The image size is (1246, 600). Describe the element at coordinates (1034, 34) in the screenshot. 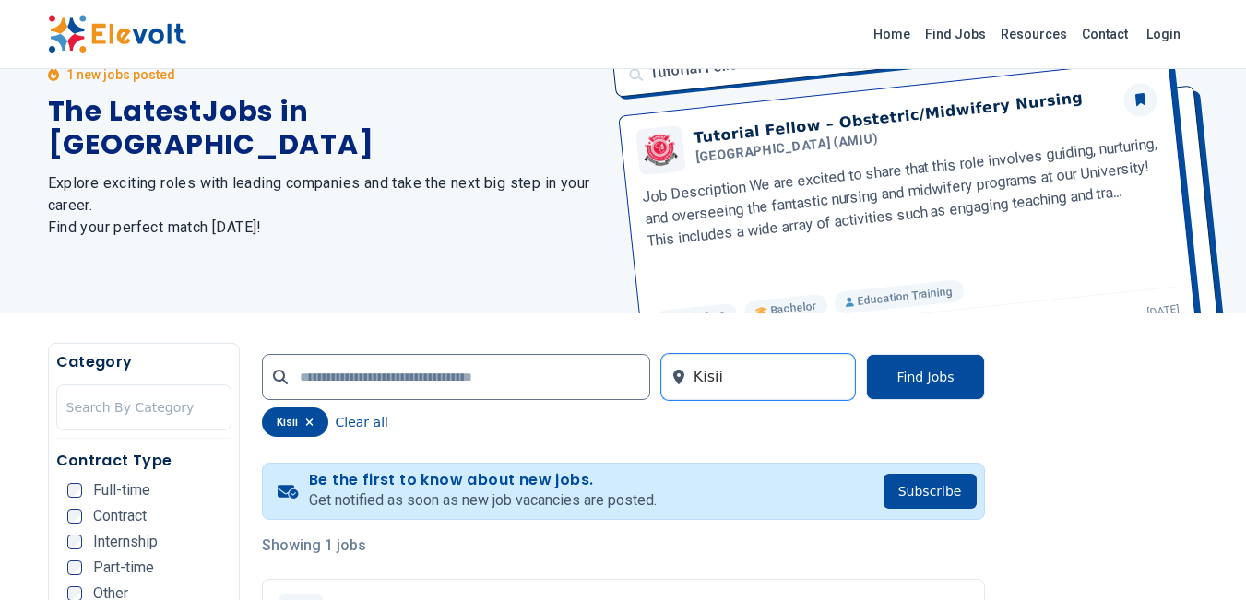

I see `a: Resources` at that location.